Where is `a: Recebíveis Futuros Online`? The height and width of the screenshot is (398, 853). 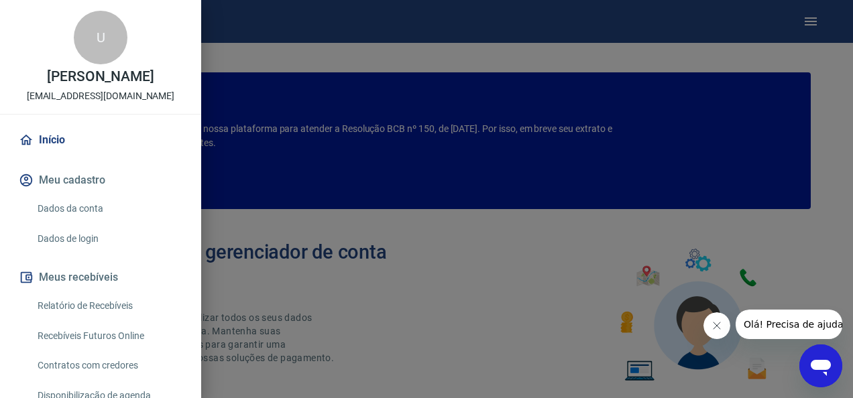 a: Recebíveis Futuros Online is located at coordinates (109, 336).